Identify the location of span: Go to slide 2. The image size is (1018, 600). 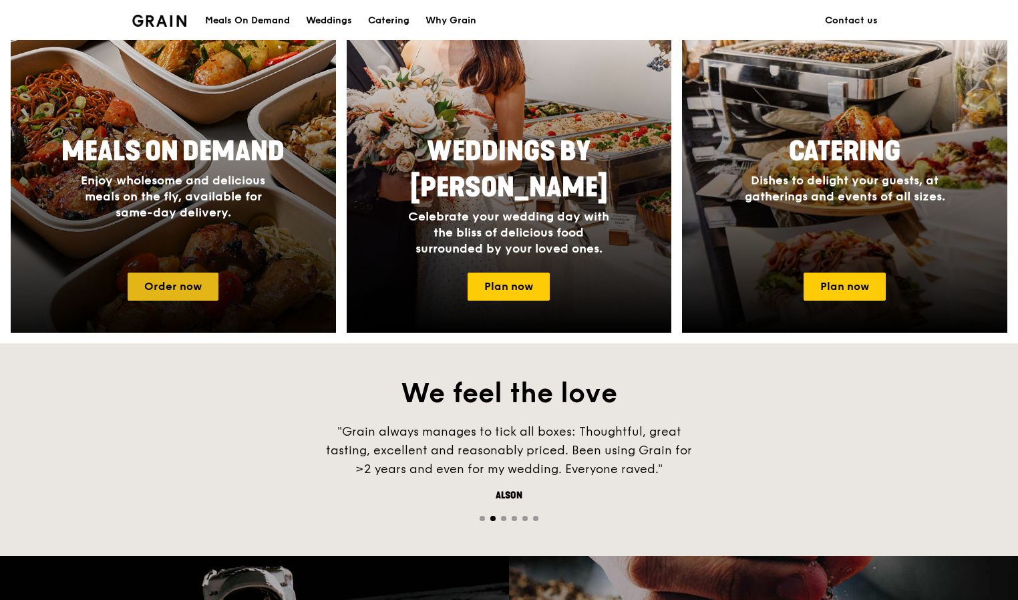
(493, 518).